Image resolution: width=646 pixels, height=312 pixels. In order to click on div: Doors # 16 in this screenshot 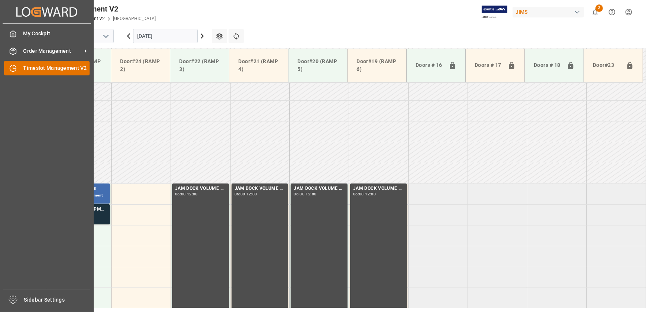, I will do `click(429, 65)`.